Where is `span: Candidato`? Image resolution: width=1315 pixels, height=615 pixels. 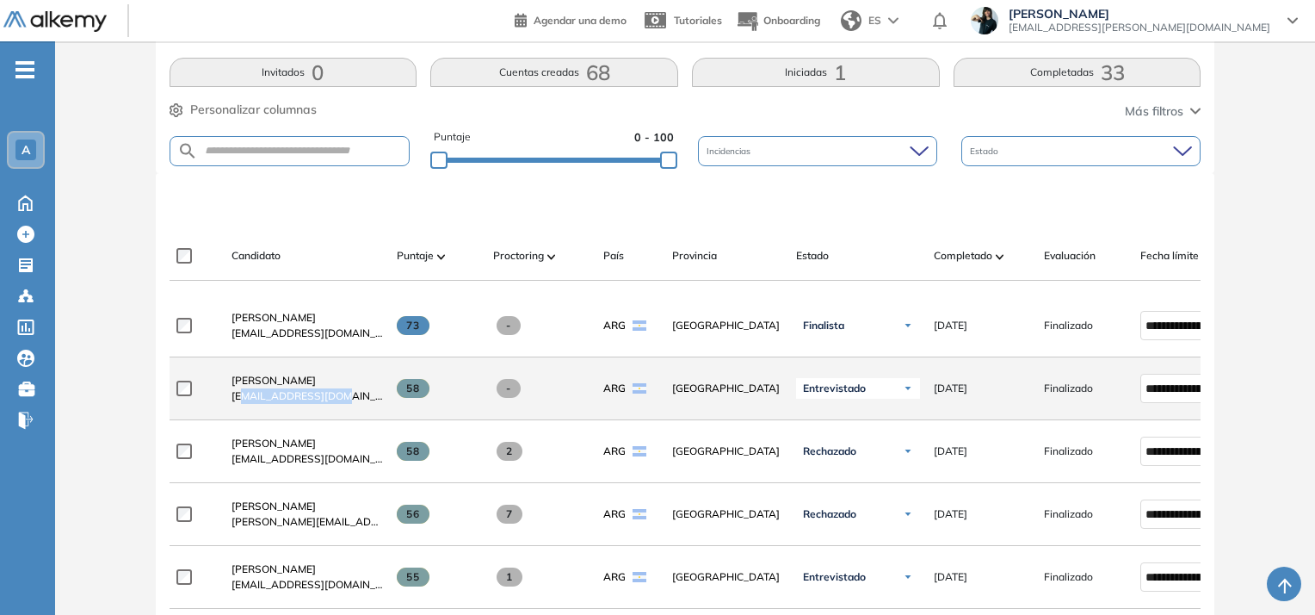
span: Candidato is located at coordinates (256, 256).